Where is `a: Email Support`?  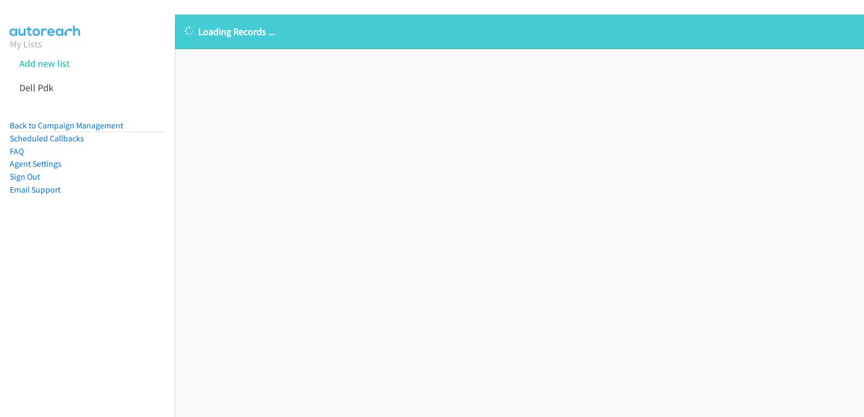 a: Email Support is located at coordinates (35, 190).